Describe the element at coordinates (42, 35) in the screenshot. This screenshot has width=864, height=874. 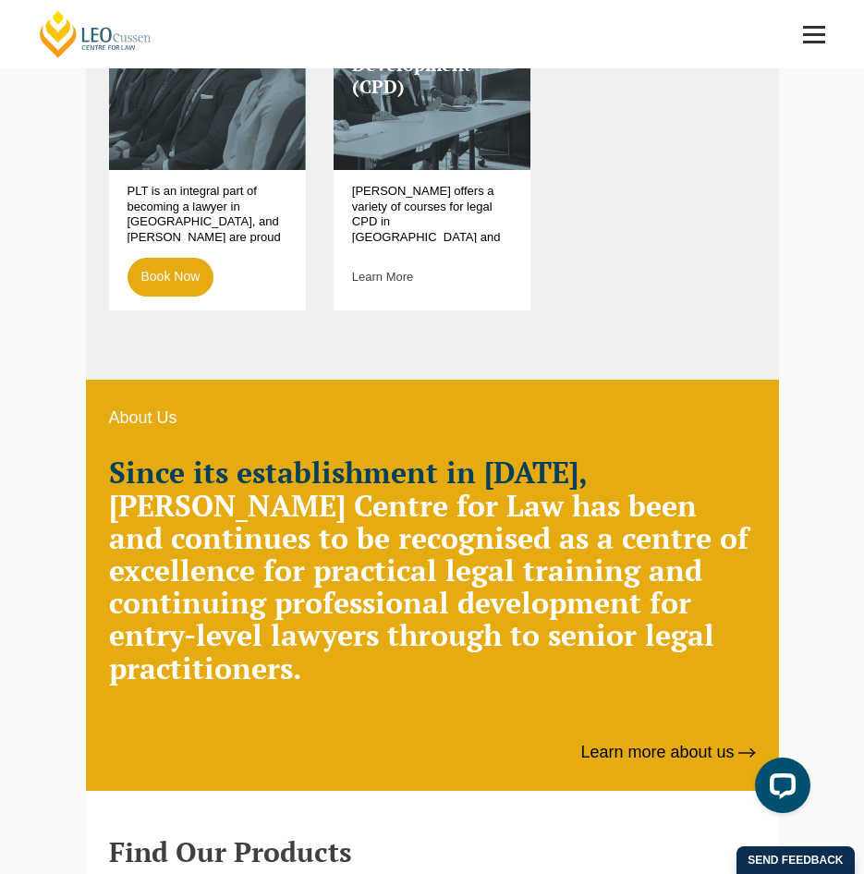
I see `button: Open LiveChat chat widget` at that location.